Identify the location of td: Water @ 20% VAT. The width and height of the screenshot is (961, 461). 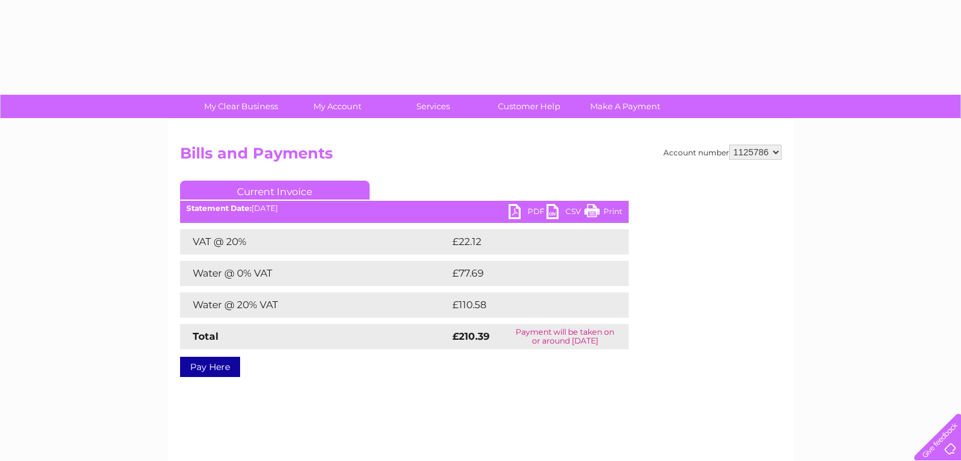
(315, 305).